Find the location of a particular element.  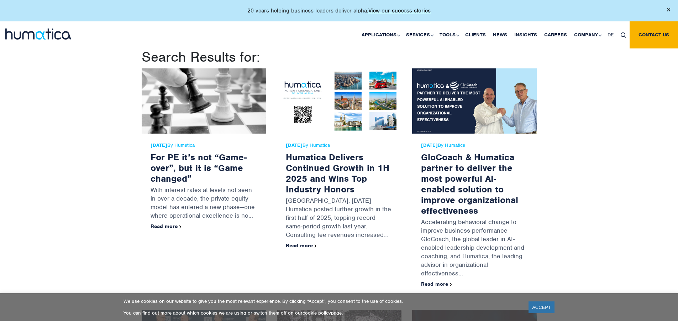

img: GloCoach & Humatica partner to deliver the most powerful AI-enabled solution to improve organizat... is located at coordinates (475, 101).